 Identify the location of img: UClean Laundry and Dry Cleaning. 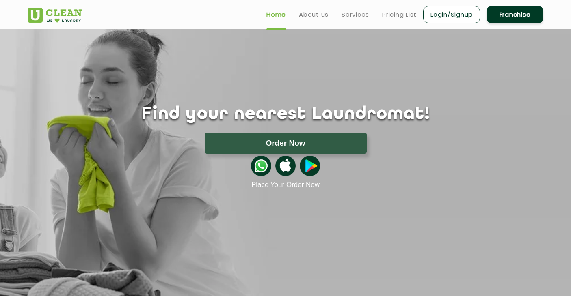
(54, 15).